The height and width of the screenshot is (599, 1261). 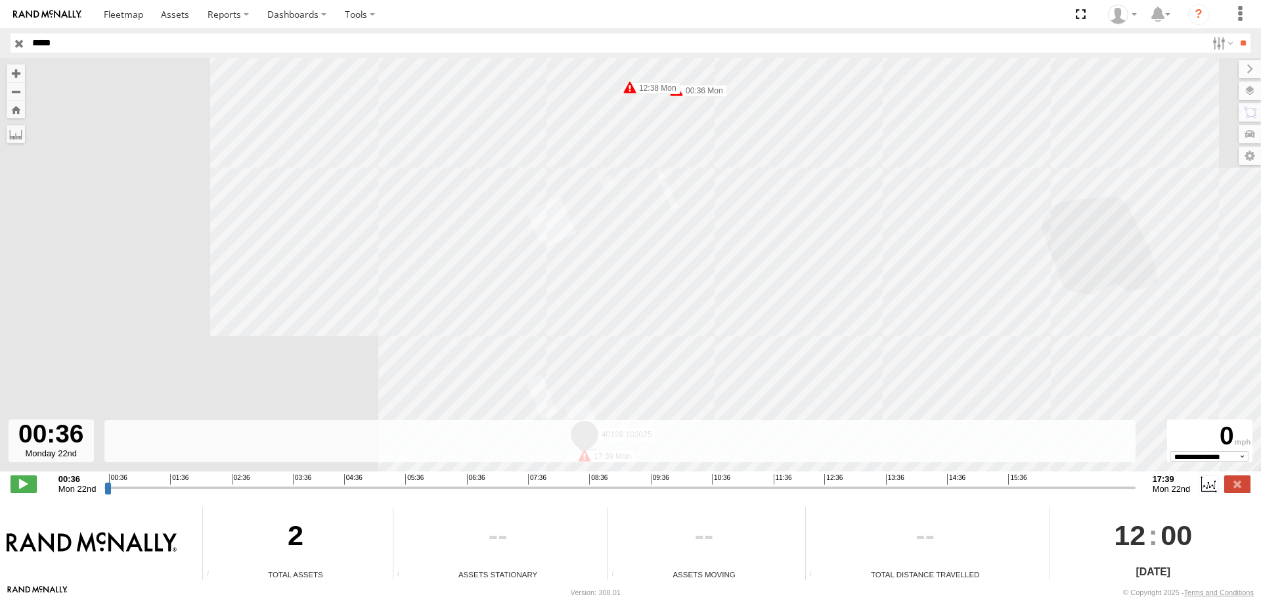 I want to click on button: Zoom in, so click(x=16, y=73).